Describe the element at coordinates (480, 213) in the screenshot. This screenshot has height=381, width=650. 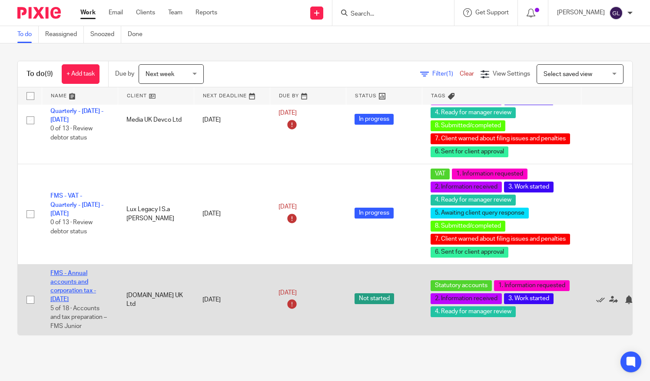
I see `span: 5. Awaiting client query response` at that location.